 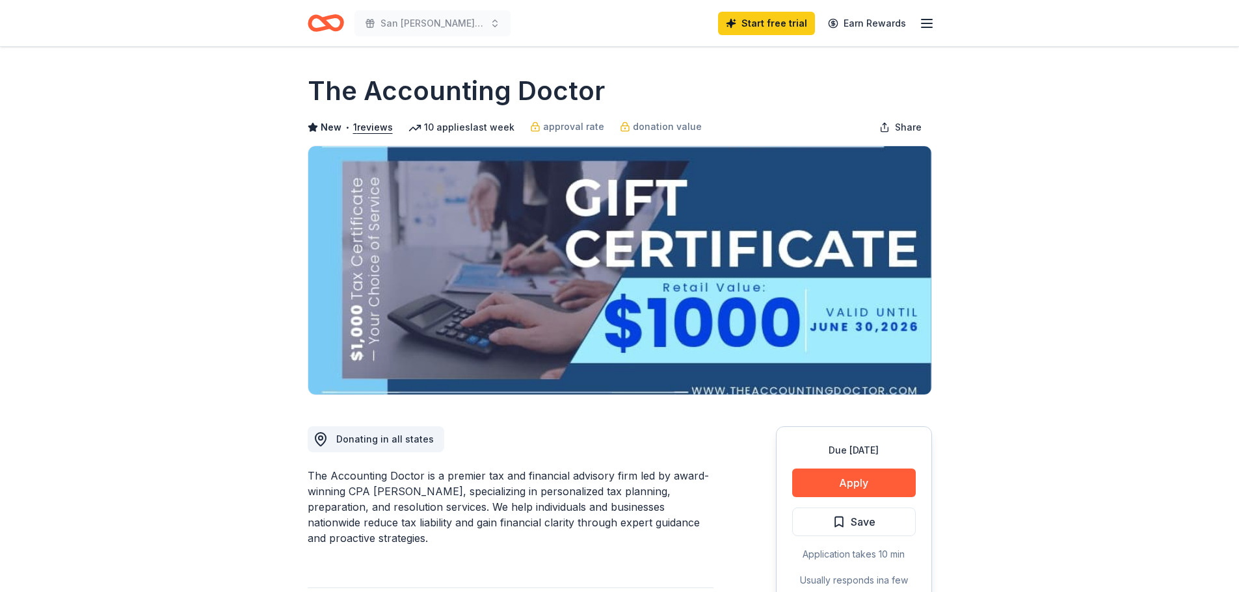 I want to click on a: Home, so click(x=326, y=23).